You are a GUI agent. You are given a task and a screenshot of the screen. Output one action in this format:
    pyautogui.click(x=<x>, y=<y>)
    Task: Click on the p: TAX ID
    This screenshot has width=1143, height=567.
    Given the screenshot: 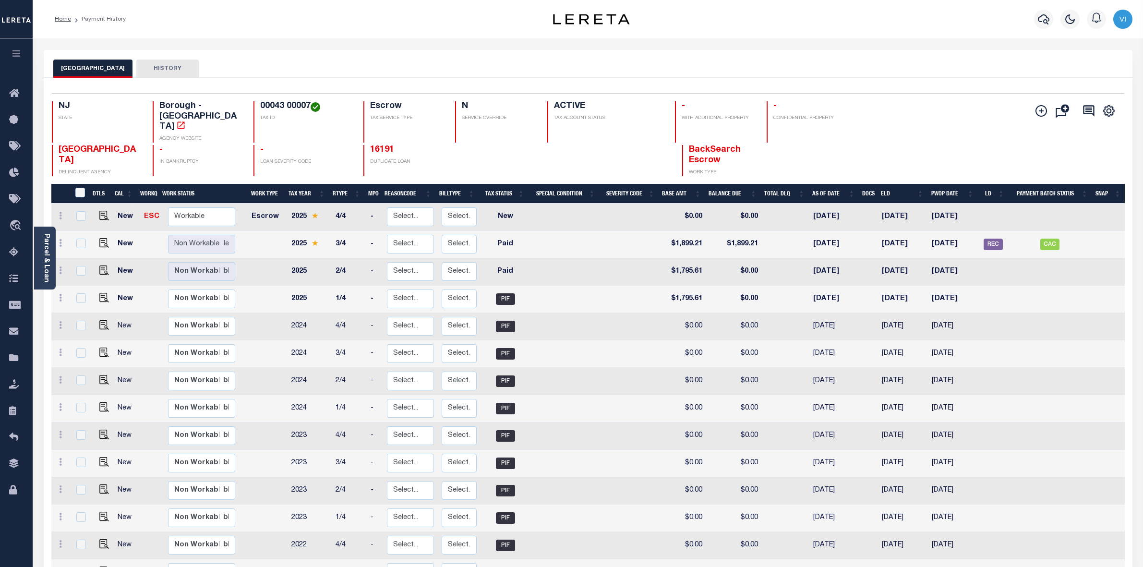 What is the action you would take?
    pyautogui.click(x=306, y=118)
    